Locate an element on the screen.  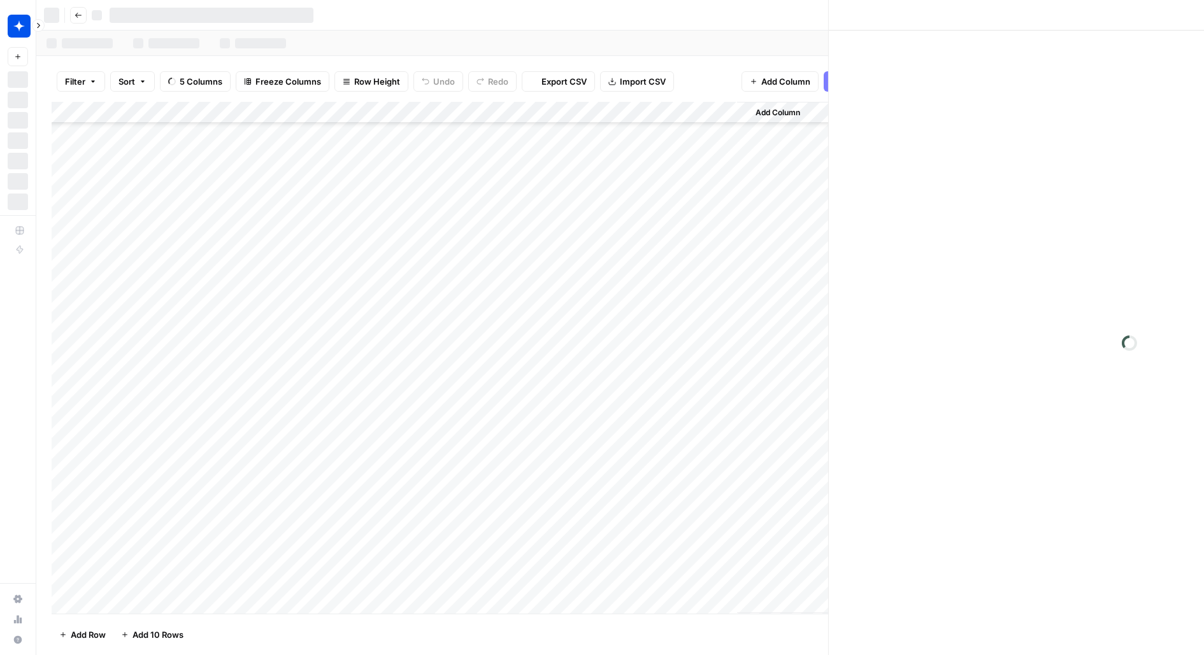
span: Filter is located at coordinates (75, 82).